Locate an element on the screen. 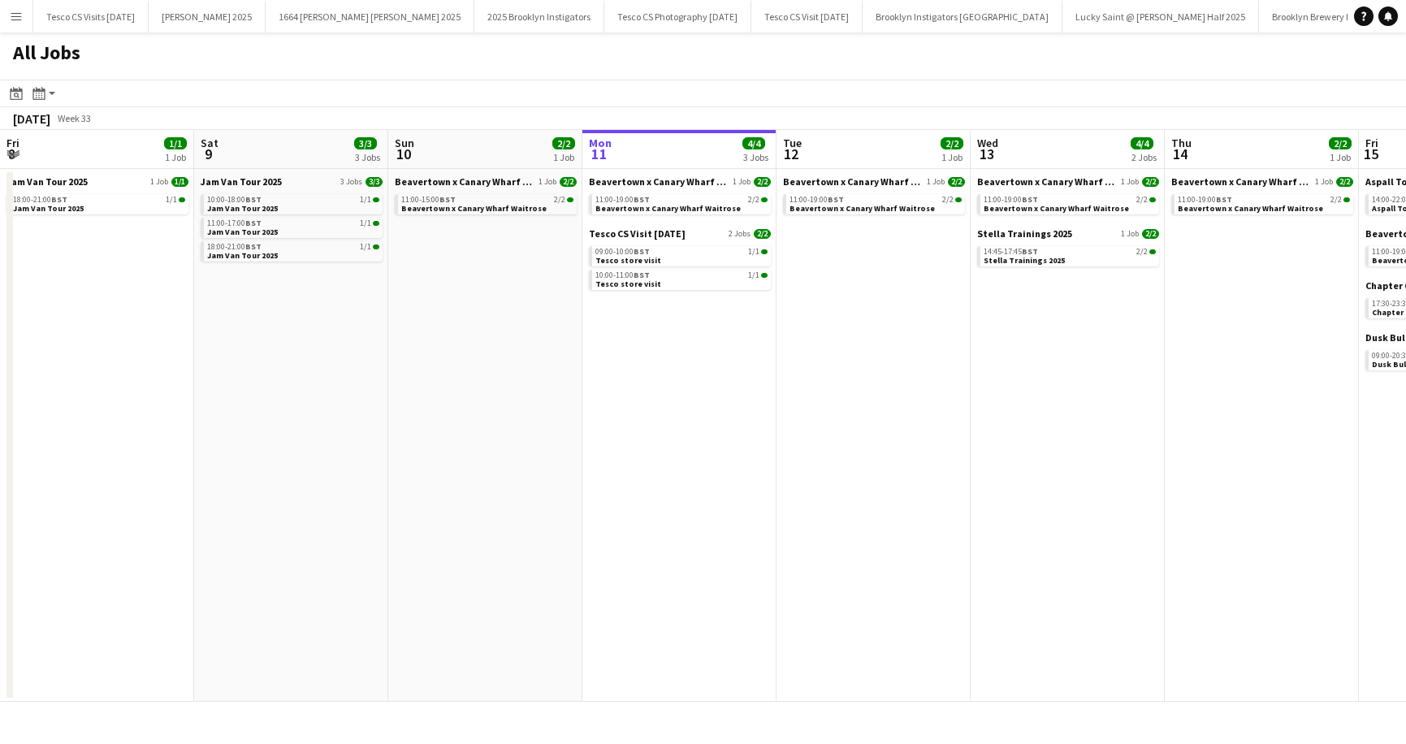 Image resolution: width=1406 pixels, height=744 pixels. span: 12 is located at coordinates (791, 153).